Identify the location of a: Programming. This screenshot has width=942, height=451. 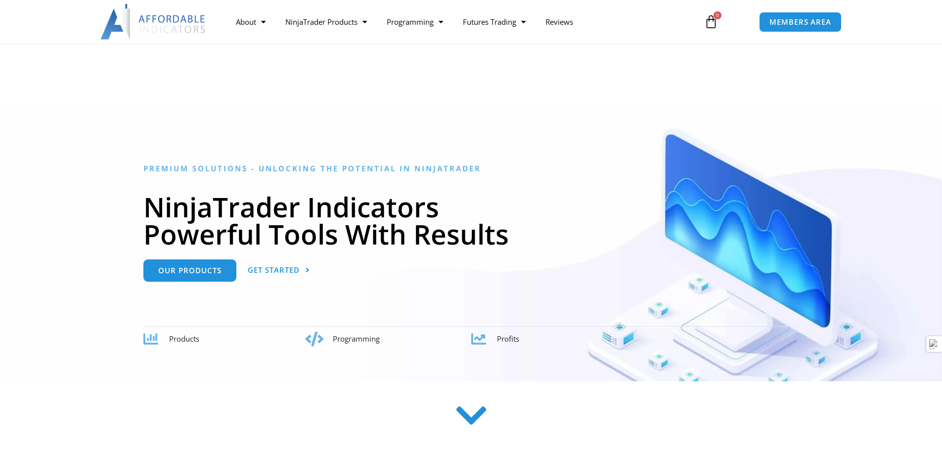
(415, 22).